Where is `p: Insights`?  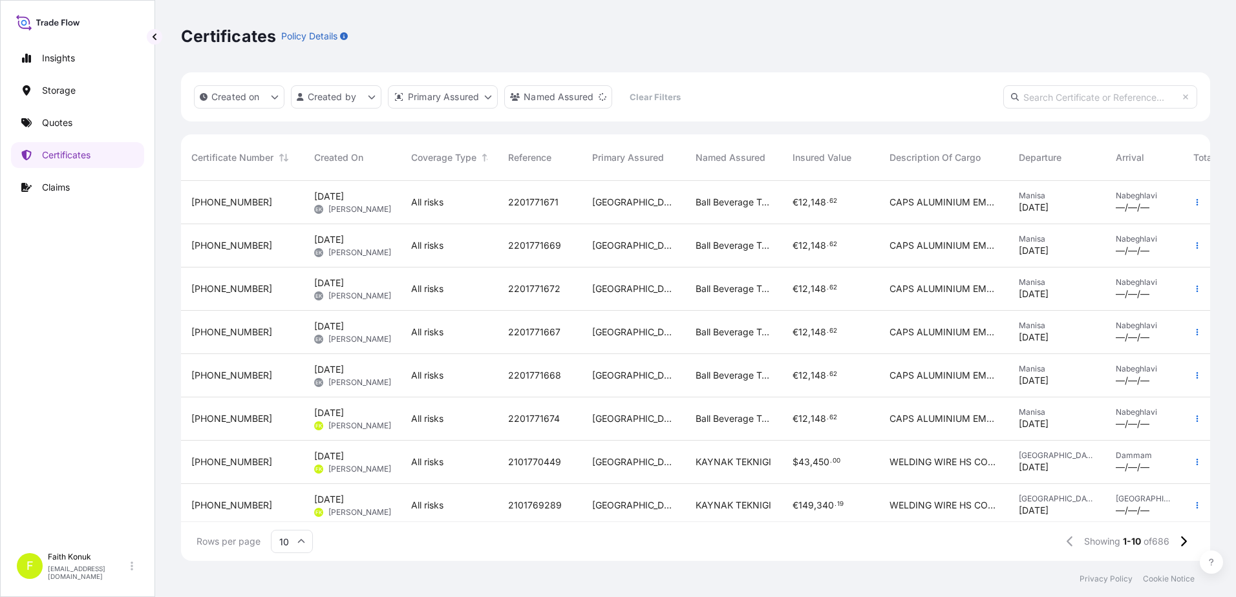
p: Insights is located at coordinates (58, 58).